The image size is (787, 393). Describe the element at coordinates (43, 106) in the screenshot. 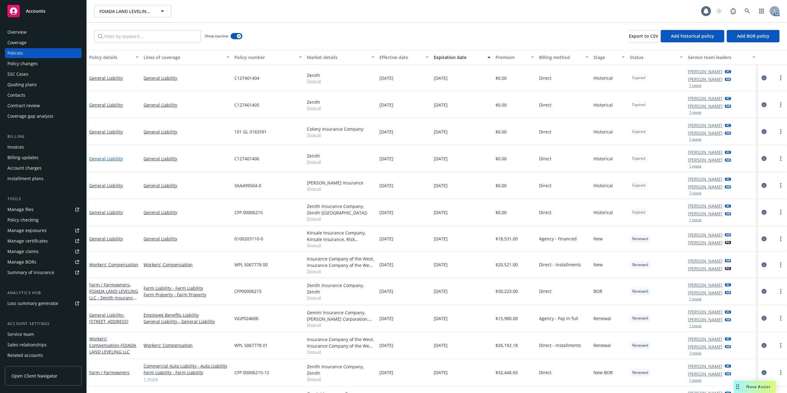

I see `a: Contract review` at that location.